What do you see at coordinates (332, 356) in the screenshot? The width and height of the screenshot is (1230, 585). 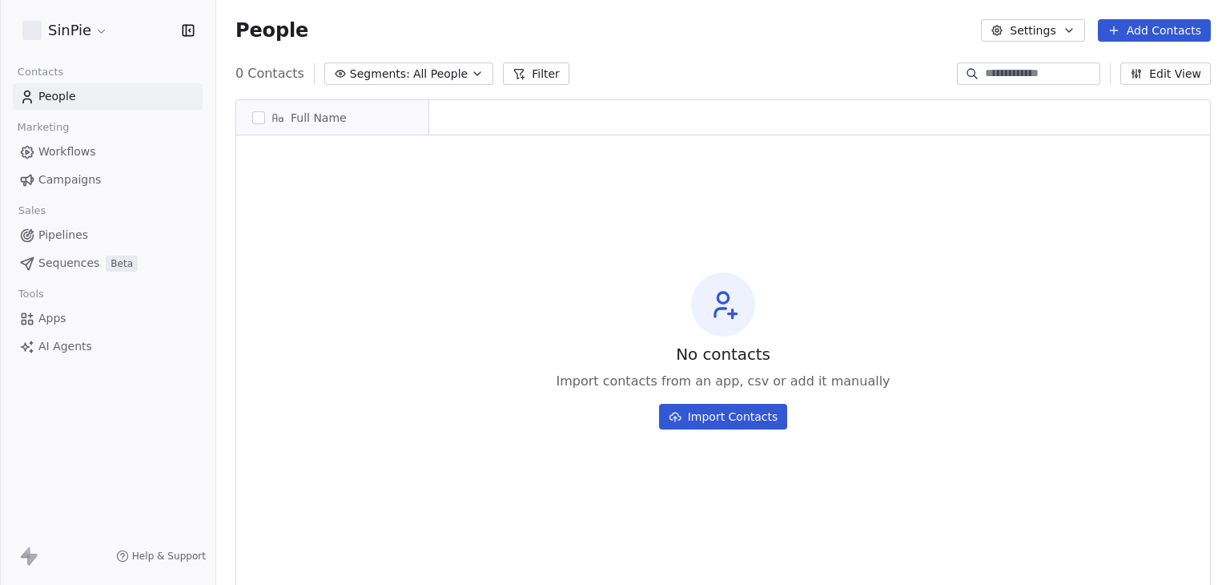 I see `div: grid` at bounding box center [332, 356].